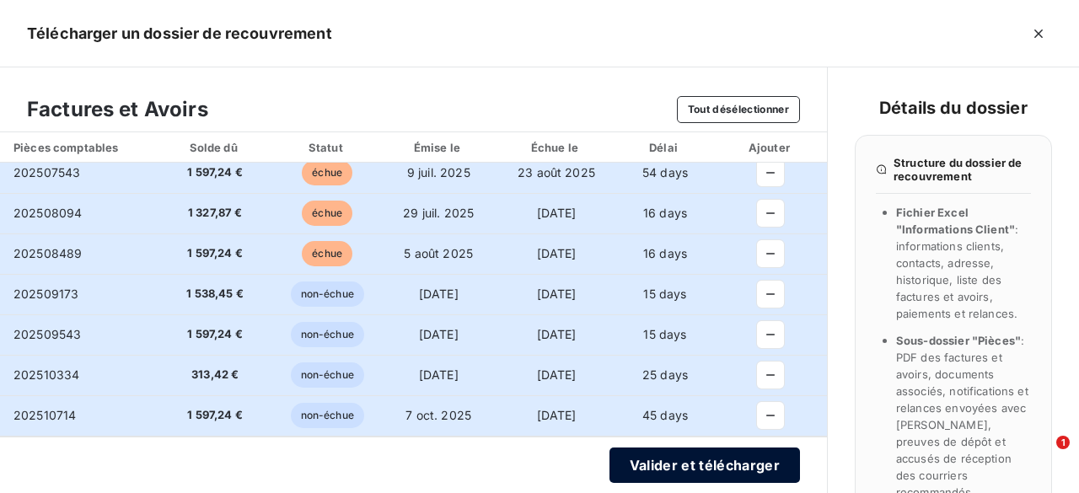 The height and width of the screenshot is (493, 1079). I want to click on span: 202508094, so click(47, 212).